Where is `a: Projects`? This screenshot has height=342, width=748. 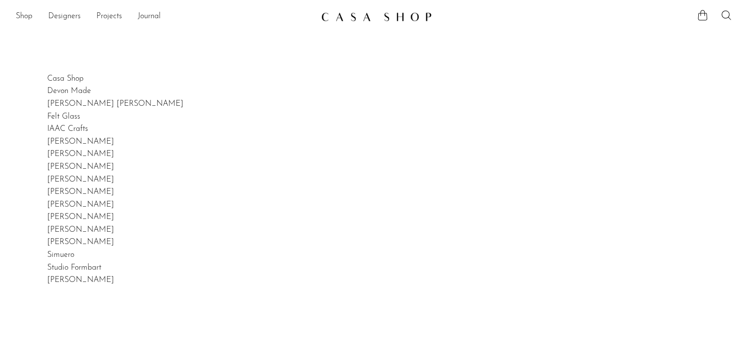
a: Projects is located at coordinates (109, 17).